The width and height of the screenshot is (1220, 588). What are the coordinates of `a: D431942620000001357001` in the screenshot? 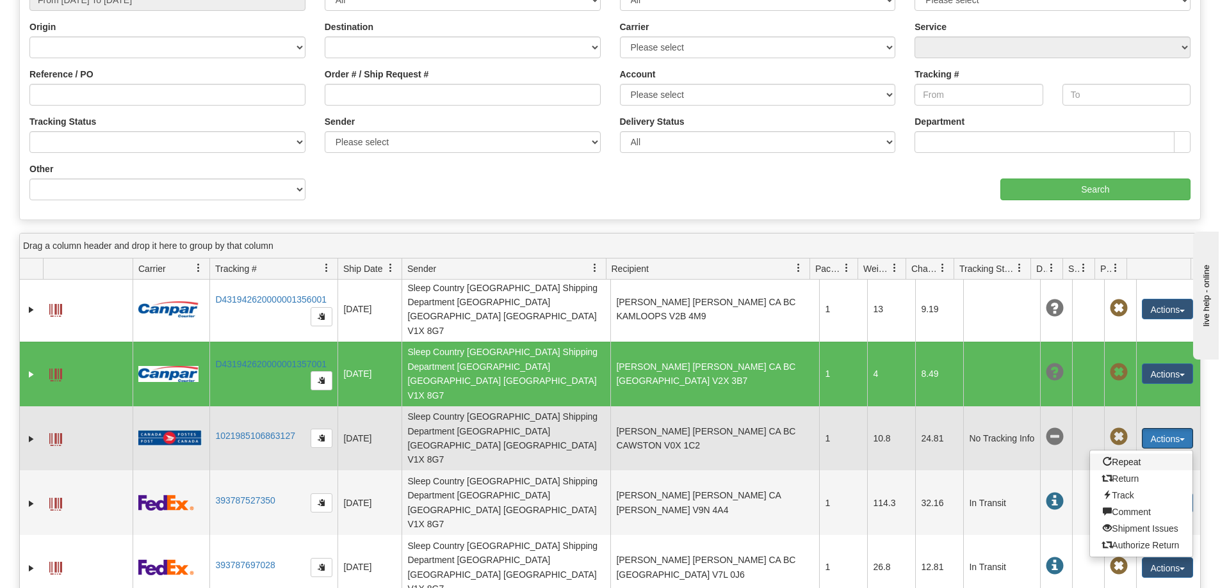 It's located at (271, 364).